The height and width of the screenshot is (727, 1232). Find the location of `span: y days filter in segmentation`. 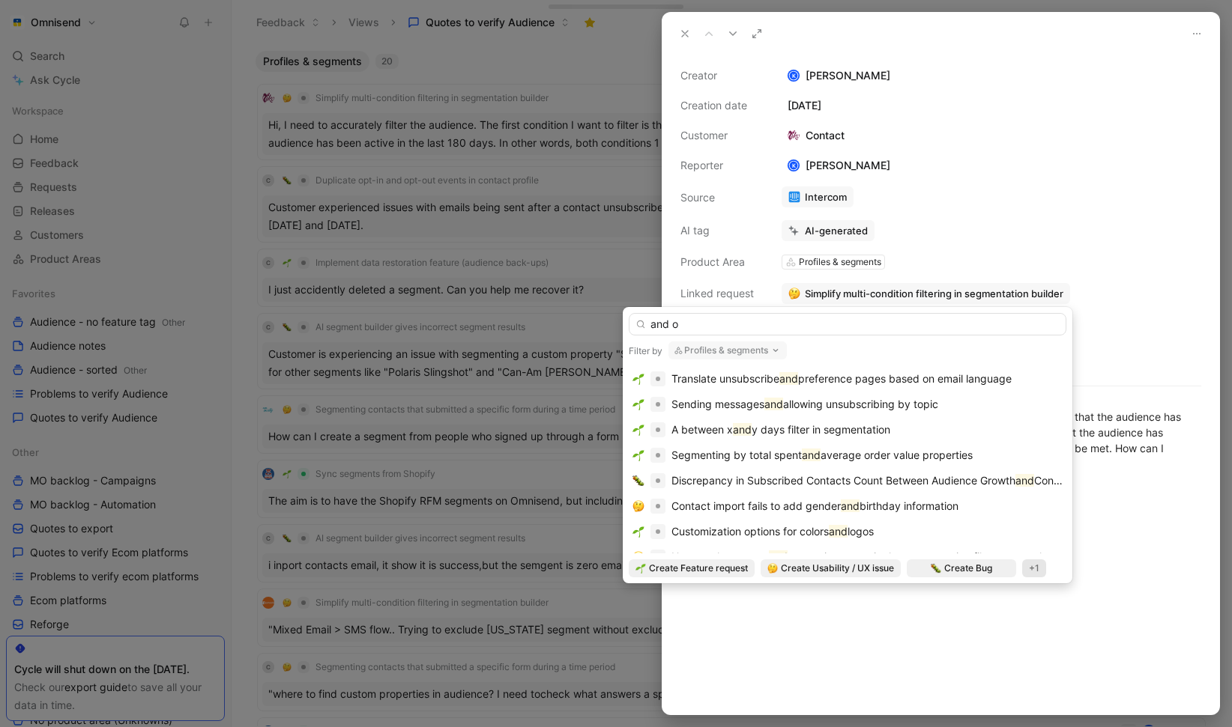

span: y days filter in segmentation is located at coordinates (820, 429).